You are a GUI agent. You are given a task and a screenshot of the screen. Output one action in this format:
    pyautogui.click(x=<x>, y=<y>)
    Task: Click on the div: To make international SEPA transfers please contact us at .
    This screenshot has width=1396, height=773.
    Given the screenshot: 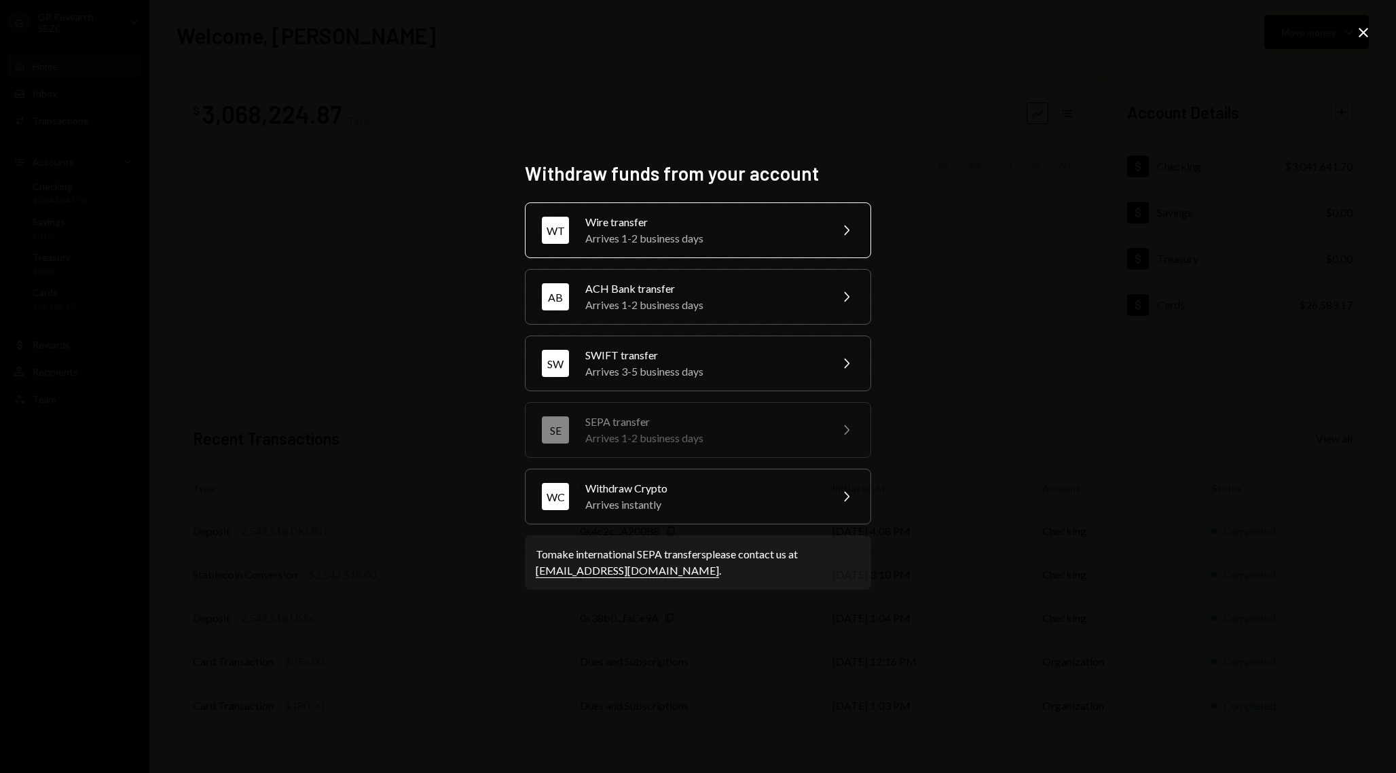 What is the action you would take?
    pyautogui.click(x=698, y=562)
    